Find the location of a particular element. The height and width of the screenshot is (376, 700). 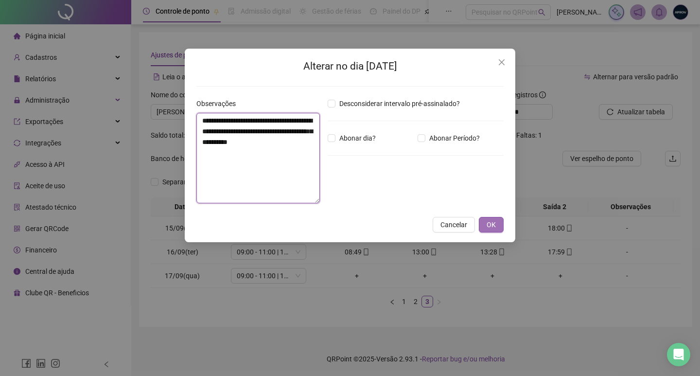

span: Cancelar is located at coordinates (453, 225).